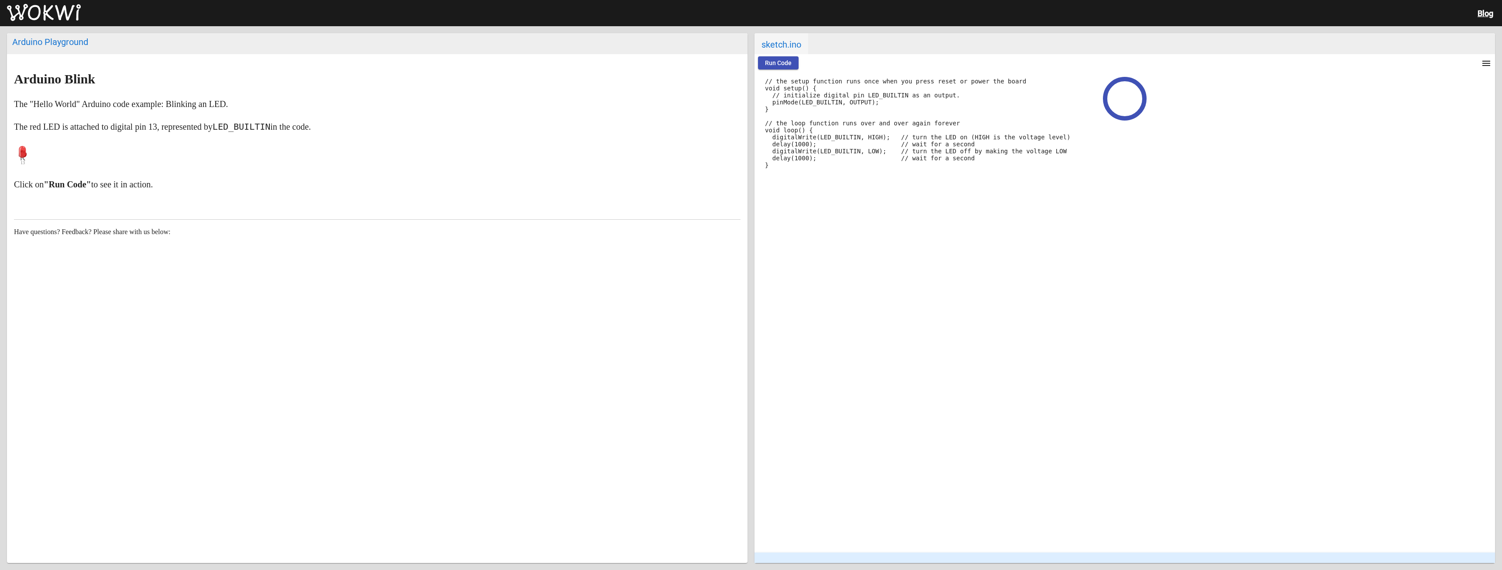  What do you see at coordinates (44, 13) in the screenshot?
I see `img: Wokwi` at bounding box center [44, 13].